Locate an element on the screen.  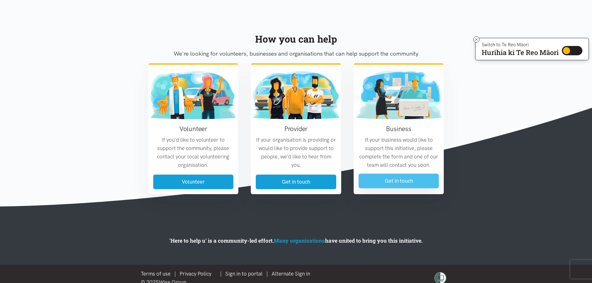
a: Sign in to portal is located at coordinates (244, 274).